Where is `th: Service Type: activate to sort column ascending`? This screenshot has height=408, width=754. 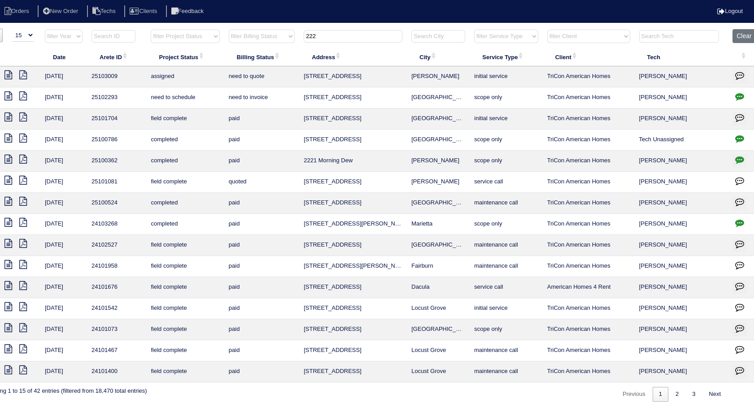 th: Service Type: activate to sort column ascending is located at coordinates (506, 57).